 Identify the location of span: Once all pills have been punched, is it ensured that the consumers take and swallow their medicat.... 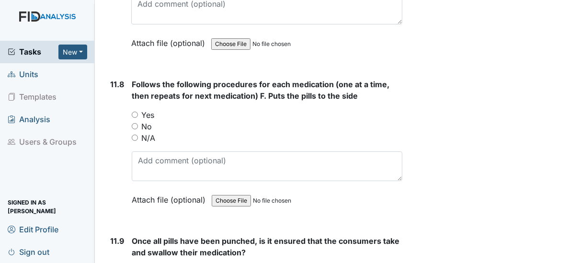
(265, 247).